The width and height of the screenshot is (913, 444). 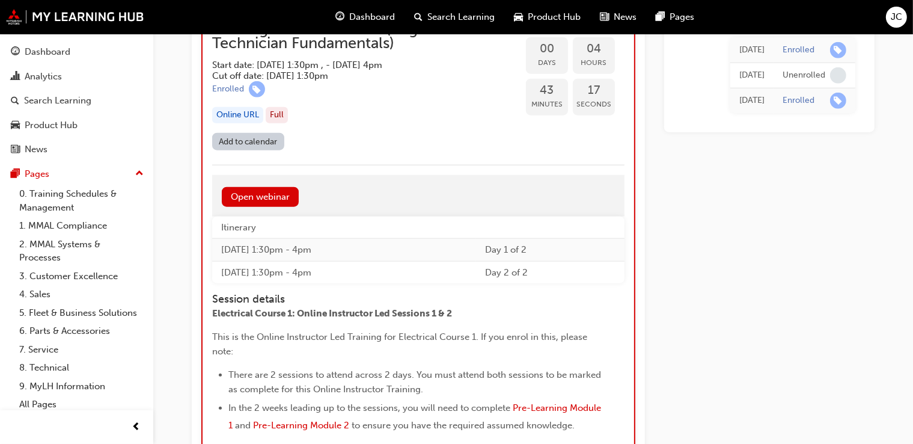 I want to click on a: News, so click(x=76, y=149).